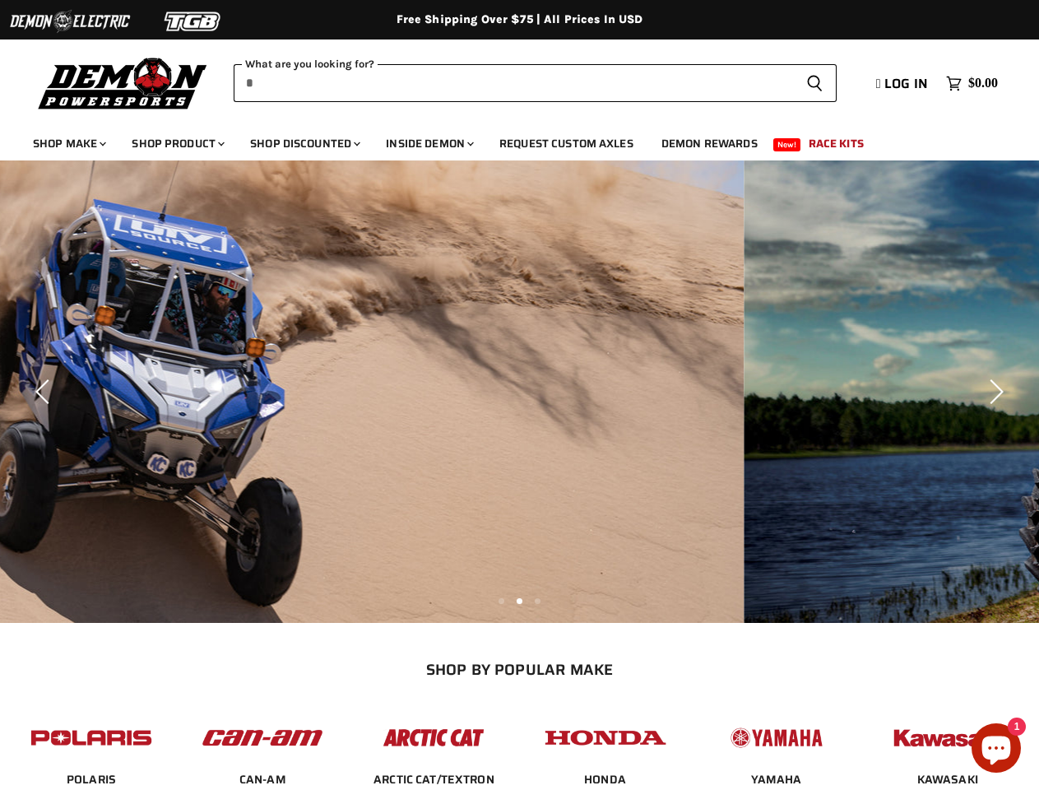 This screenshot has width=1039, height=790. Describe the element at coordinates (91, 779) in the screenshot. I see `a: POLARIS` at that location.